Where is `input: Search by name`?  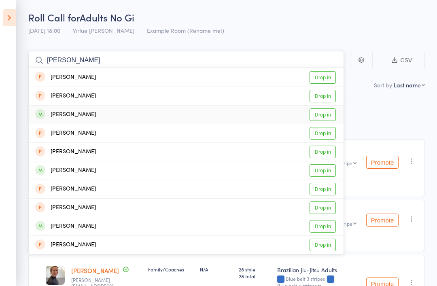 input: Search by name is located at coordinates (186, 60).